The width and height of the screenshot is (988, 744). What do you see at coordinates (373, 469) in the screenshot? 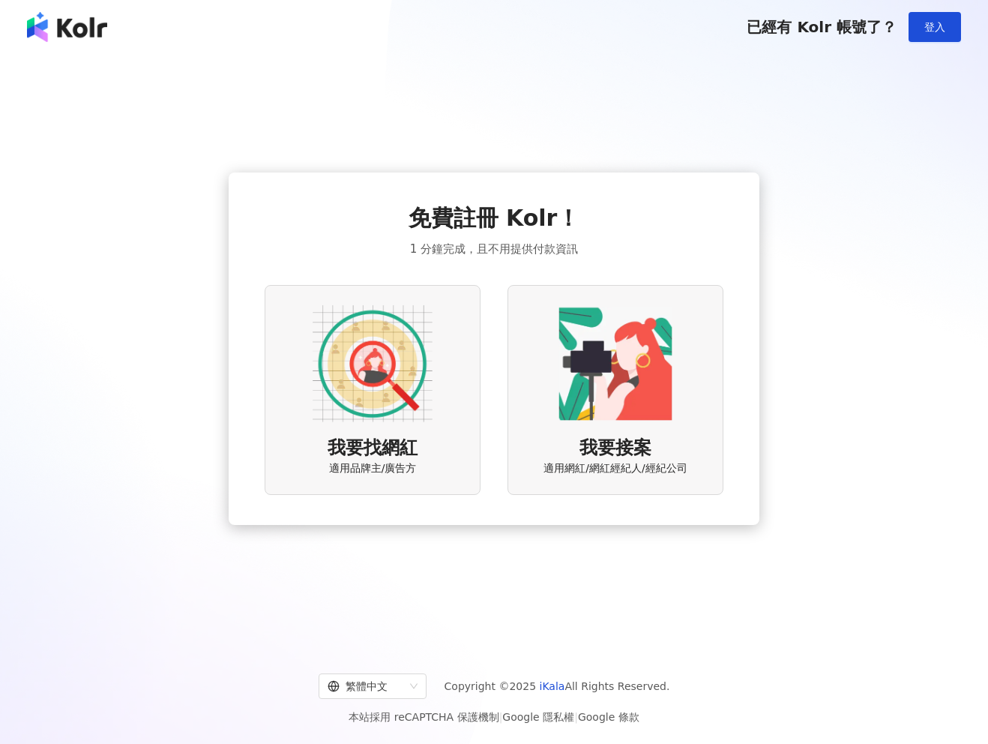
I see `span: 適用品牌主/廣告方` at bounding box center [373, 469].